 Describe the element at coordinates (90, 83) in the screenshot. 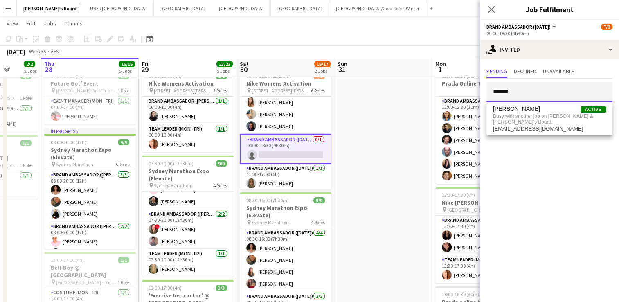

I see `h3: Future Golf Event` at that location.